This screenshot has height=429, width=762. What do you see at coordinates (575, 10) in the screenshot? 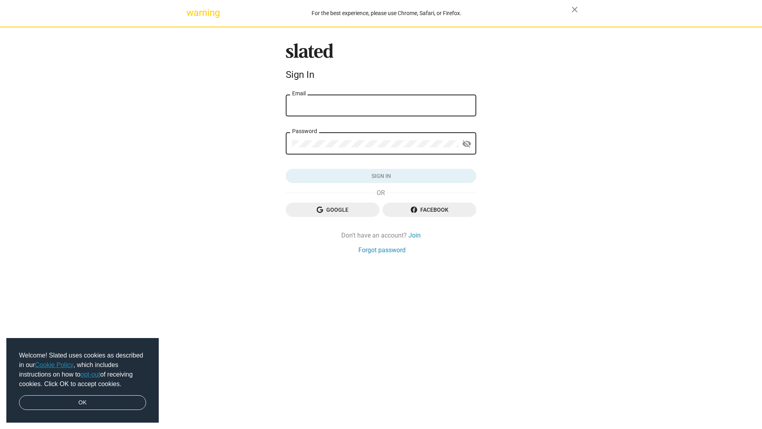
I see `mat-icon: close` at bounding box center [575, 10].